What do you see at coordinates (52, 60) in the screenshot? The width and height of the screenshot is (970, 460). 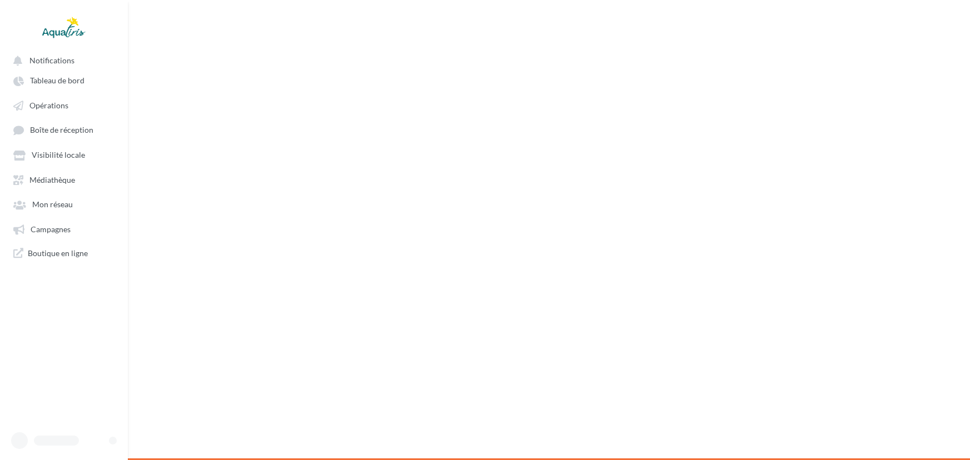 I see `span: Notifications` at bounding box center [52, 60].